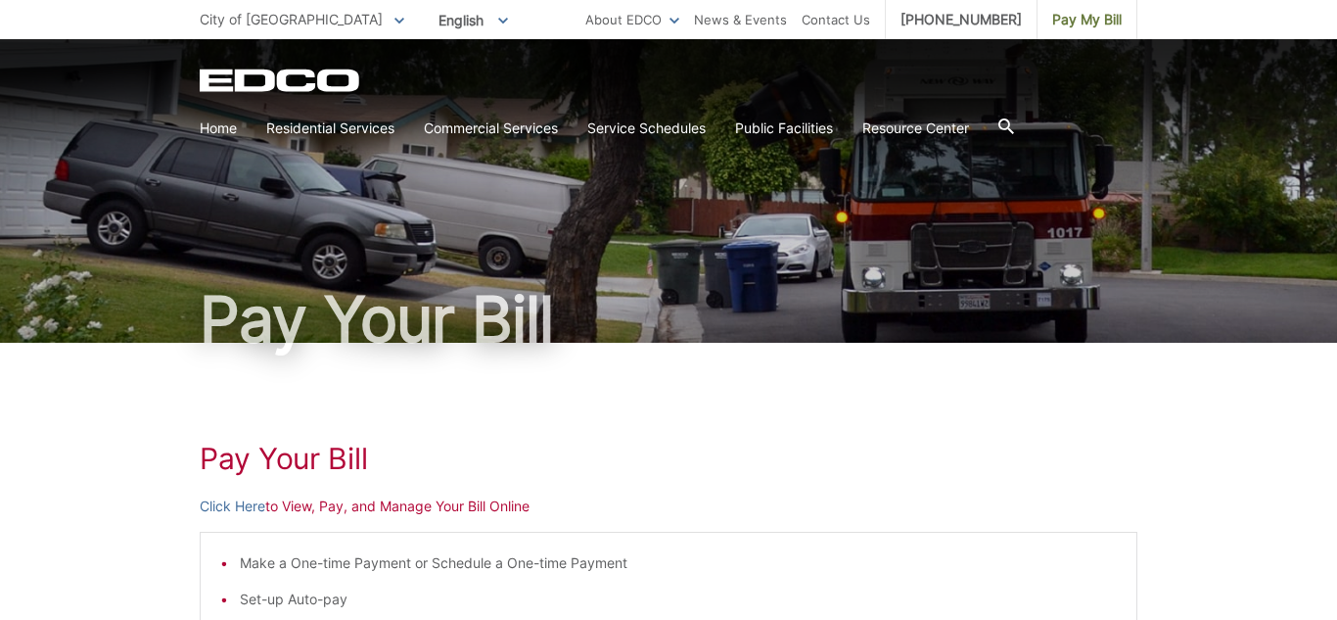 This screenshot has height=620, width=1337. What do you see at coordinates (330, 128) in the screenshot?
I see `a: Residential Services` at bounding box center [330, 128].